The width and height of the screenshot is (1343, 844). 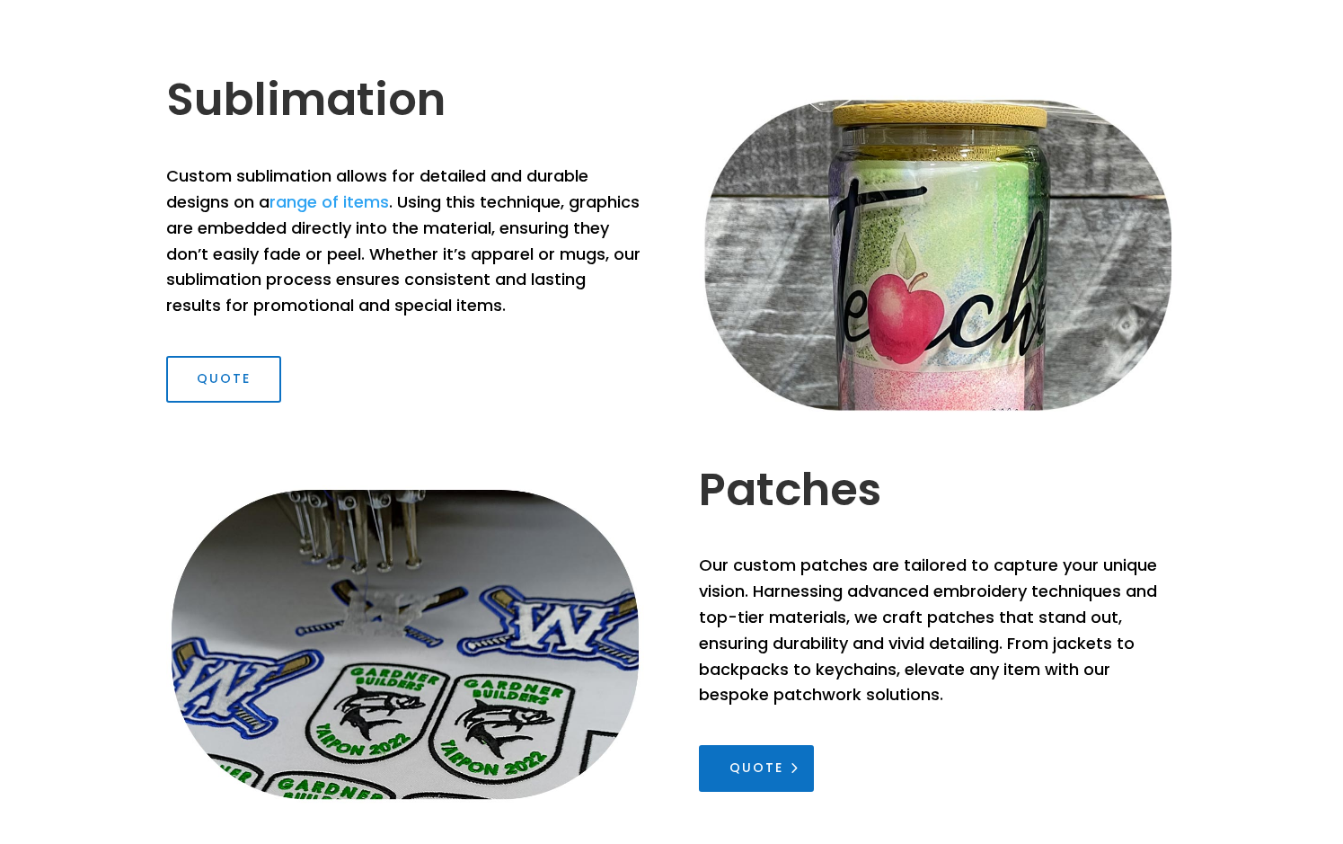 I want to click on img: patchesv2, so click(x=405, y=644).